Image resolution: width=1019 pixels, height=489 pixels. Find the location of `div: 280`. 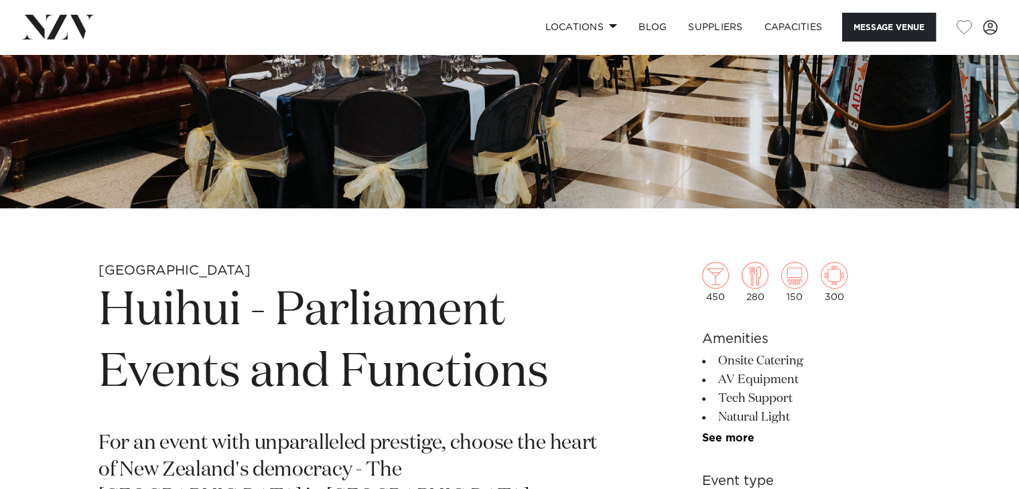

div: 280 is located at coordinates (755, 282).